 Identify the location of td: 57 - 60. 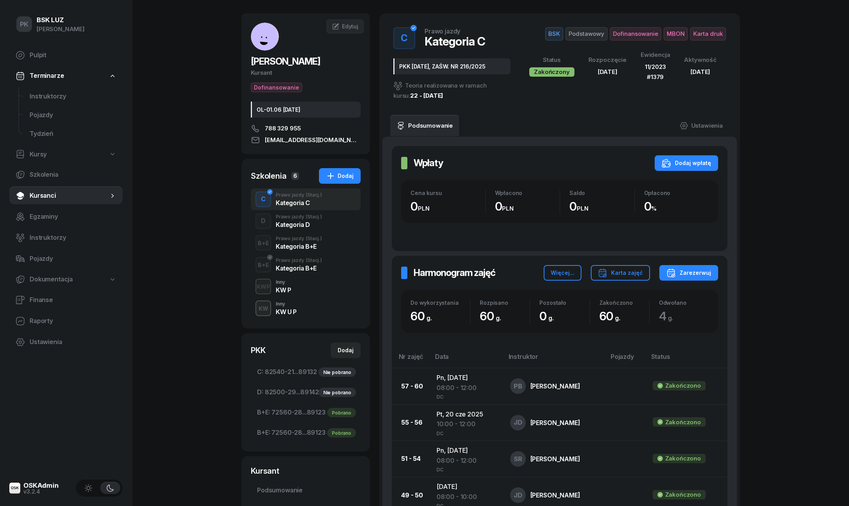
(411, 386).